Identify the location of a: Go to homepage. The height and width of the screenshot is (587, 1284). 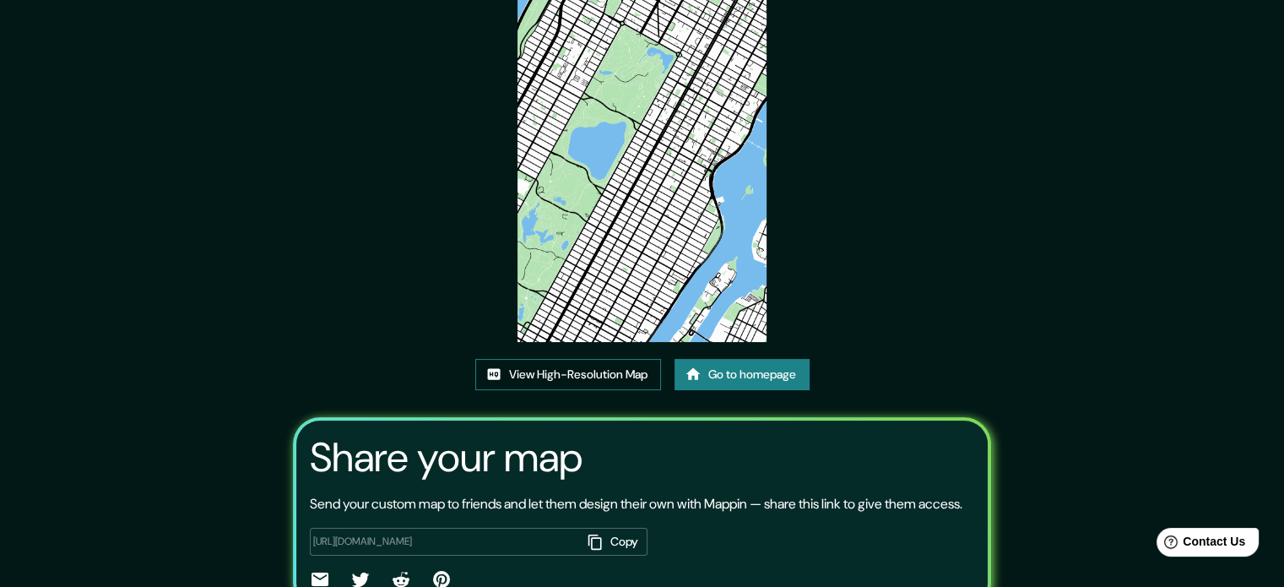
(742, 374).